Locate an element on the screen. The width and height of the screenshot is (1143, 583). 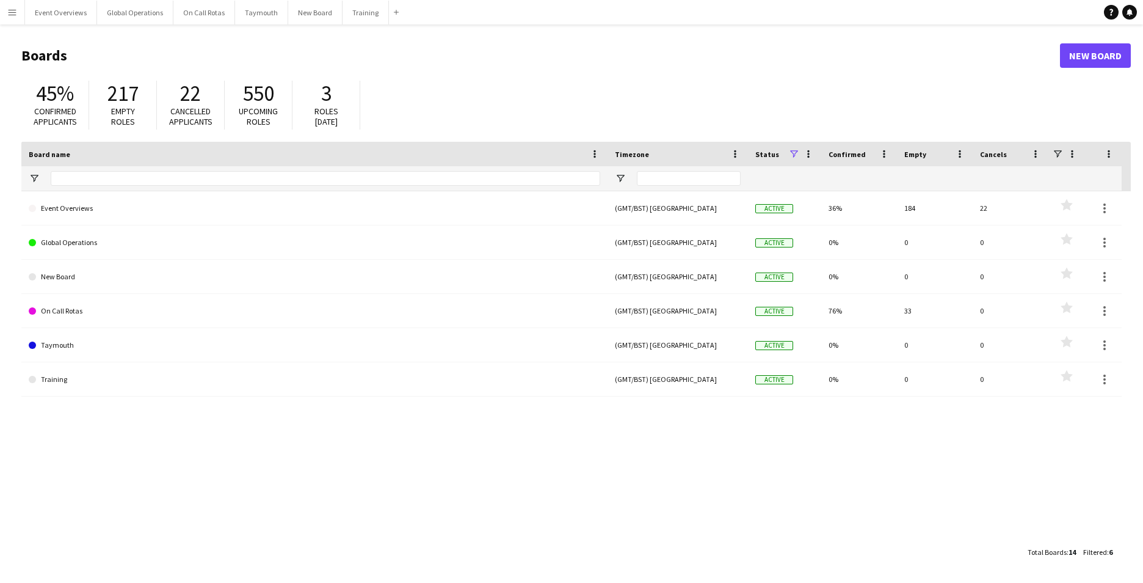
button: On Call Rotas is located at coordinates (204, 12).